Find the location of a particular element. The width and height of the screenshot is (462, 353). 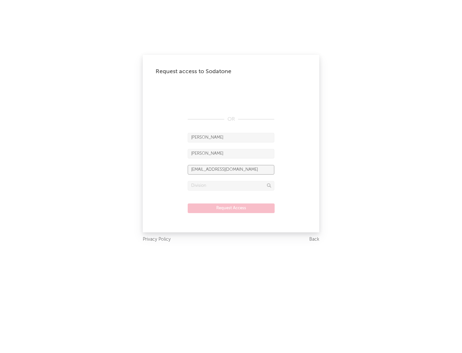

div: OR is located at coordinates (231, 119).